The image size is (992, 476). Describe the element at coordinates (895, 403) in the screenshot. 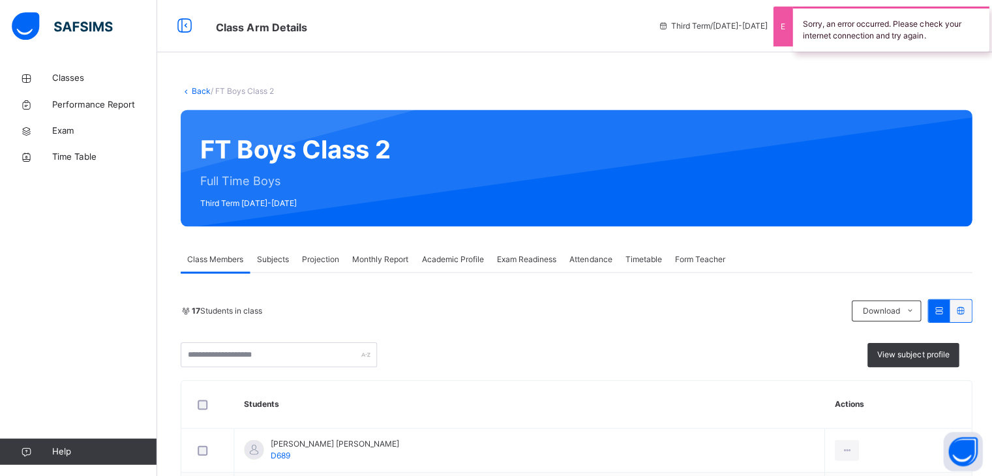

I see `th: Actions` at that location.